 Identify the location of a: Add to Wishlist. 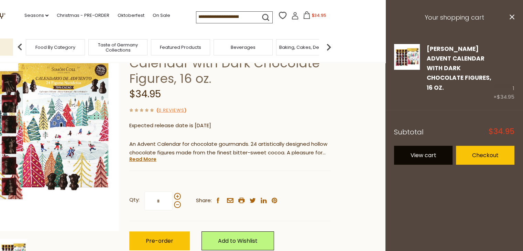
(237, 241).